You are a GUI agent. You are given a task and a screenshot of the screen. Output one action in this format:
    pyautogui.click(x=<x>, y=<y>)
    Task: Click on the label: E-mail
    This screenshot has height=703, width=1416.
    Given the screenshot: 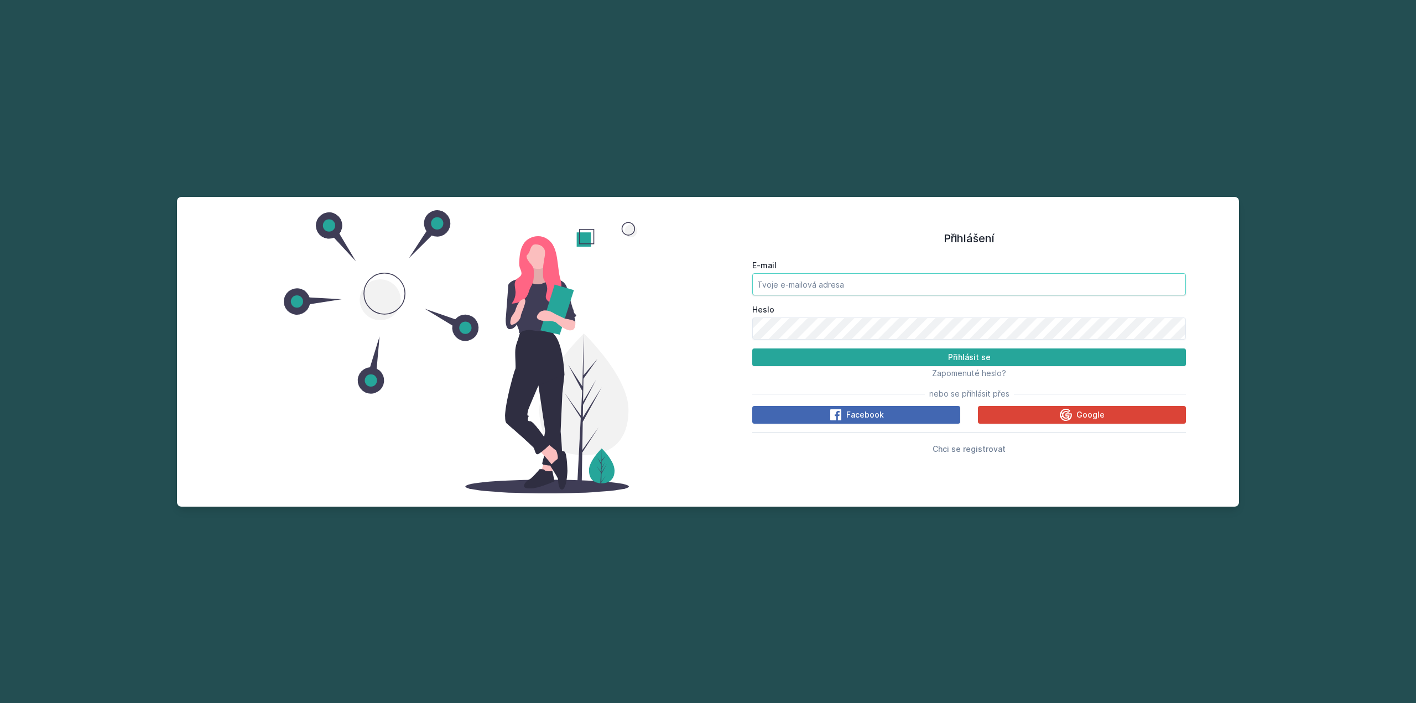 What is the action you would take?
    pyautogui.click(x=969, y=266)
    